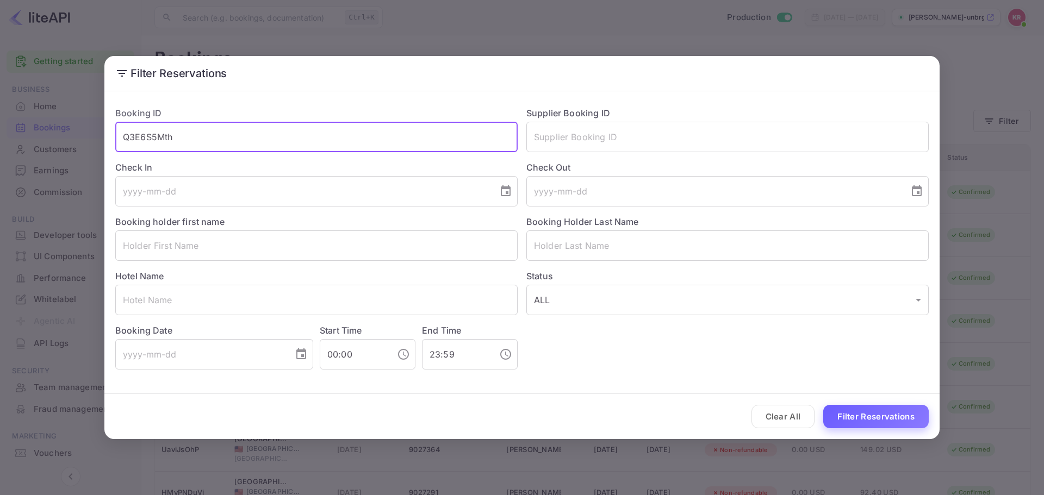  I want to click on input: Holder Last Name, so click(727, 246).